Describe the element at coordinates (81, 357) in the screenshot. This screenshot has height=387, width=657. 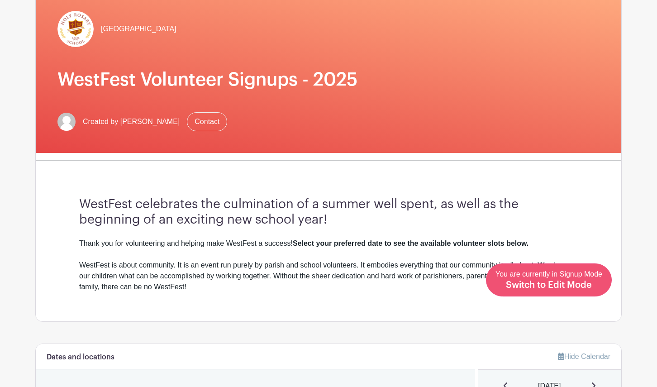
I see `h6: Dates and locations` at that location.